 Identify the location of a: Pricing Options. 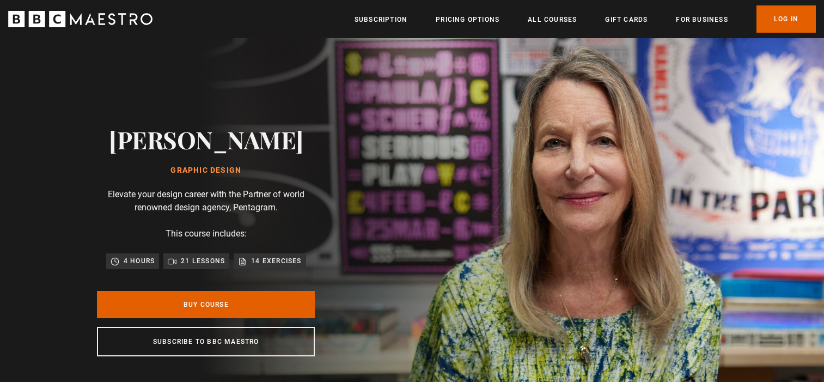
(467, 20).